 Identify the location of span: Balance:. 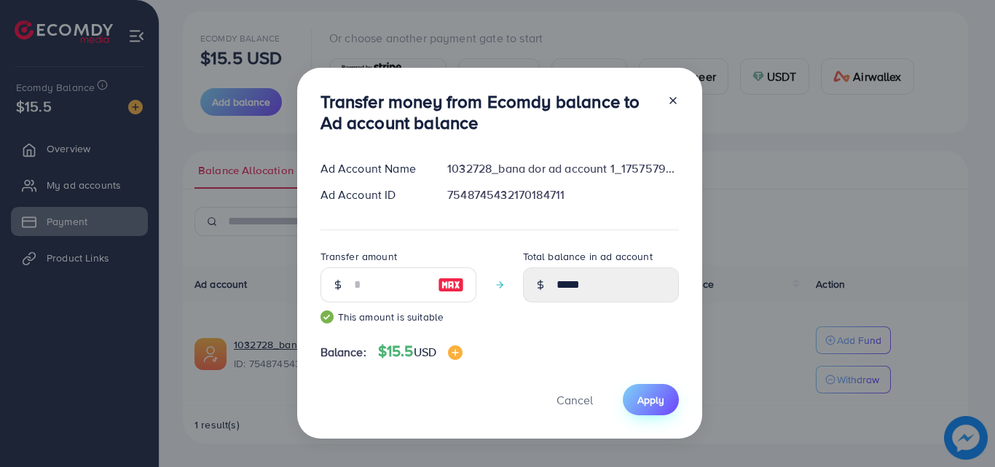
(343, 352).